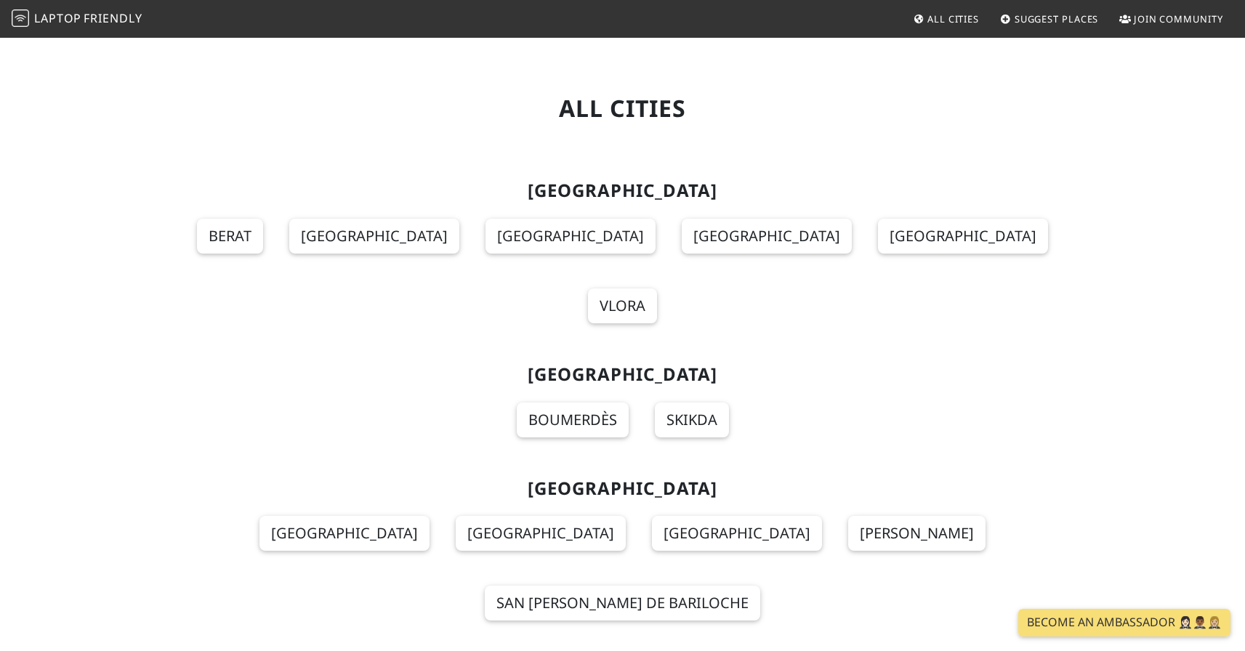 The width and height of the screenshot is (1245, 651). I want to click on a: Suggest Places, so click(1050, 19).